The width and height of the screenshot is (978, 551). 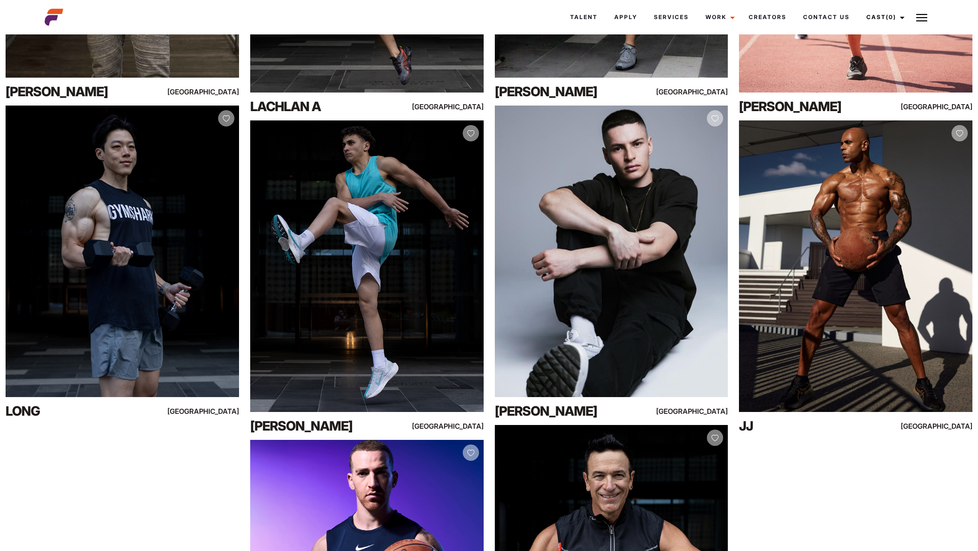 What do you see at coordinates (884, 17) in the screenshot?
I see `a: Cast(0)` at bounding box center [884, 17].